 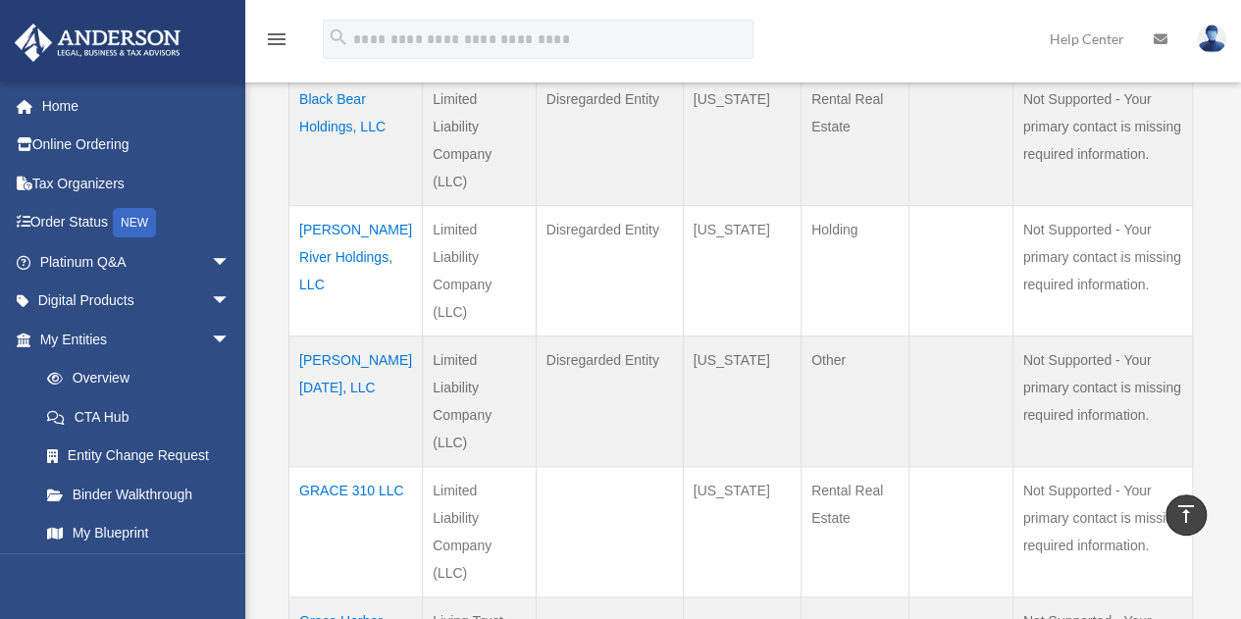 I want to click on a: menu, so click(x=277, y=42).